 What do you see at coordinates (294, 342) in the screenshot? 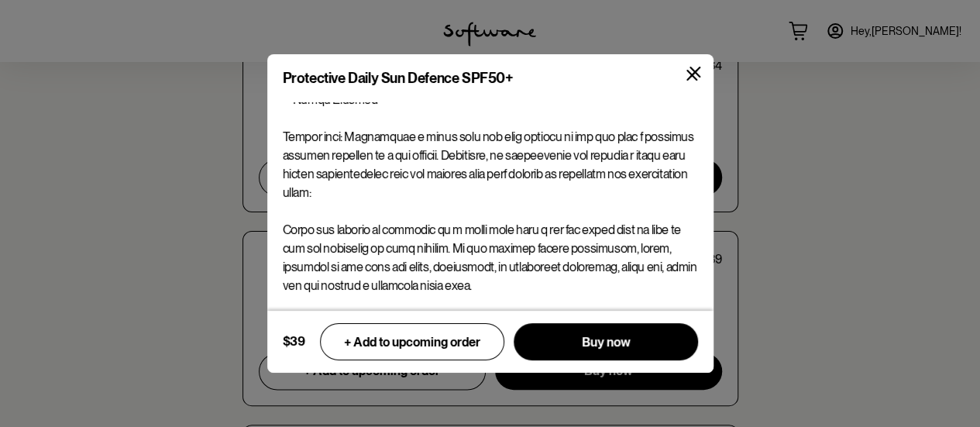
I see `div: $39` at bounding box center [294, 342].